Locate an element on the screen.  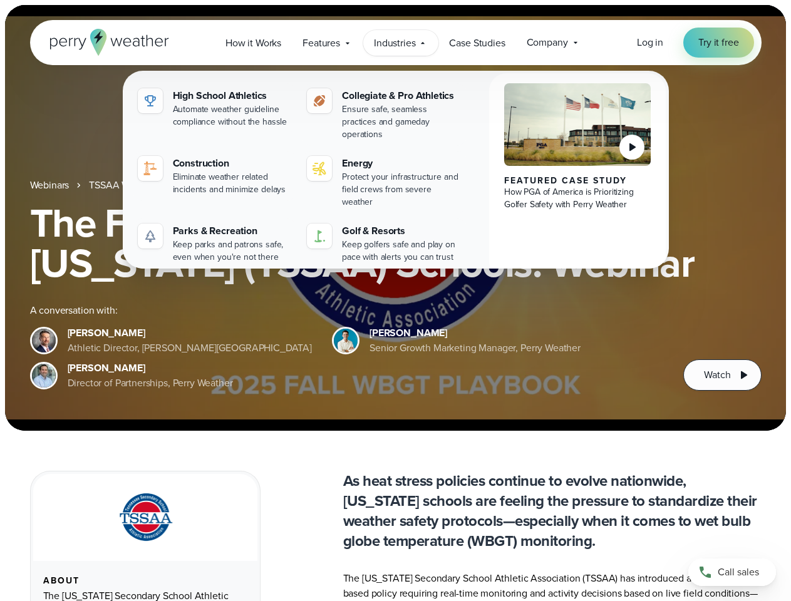
a: Parks & Recreation Keep parks and patrons safe, even when you're not there is located at coordinates (215, 244).